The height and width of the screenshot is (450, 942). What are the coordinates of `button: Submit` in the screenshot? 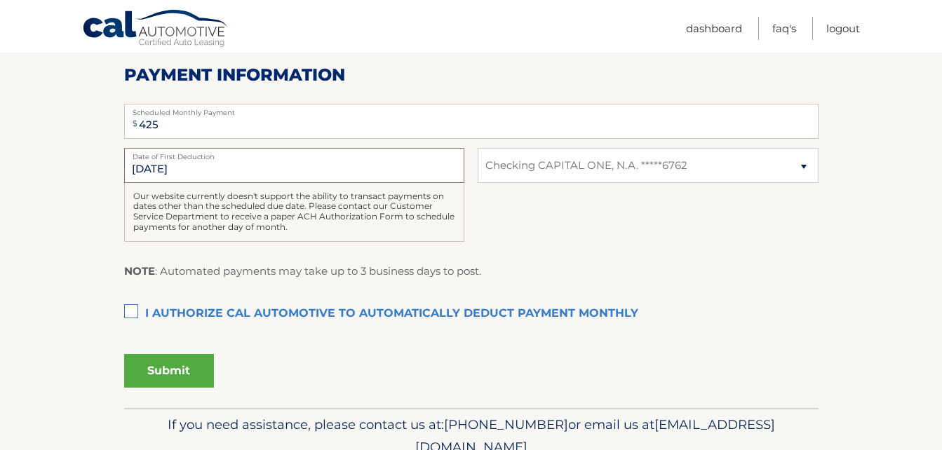 It's located at (169, 371).